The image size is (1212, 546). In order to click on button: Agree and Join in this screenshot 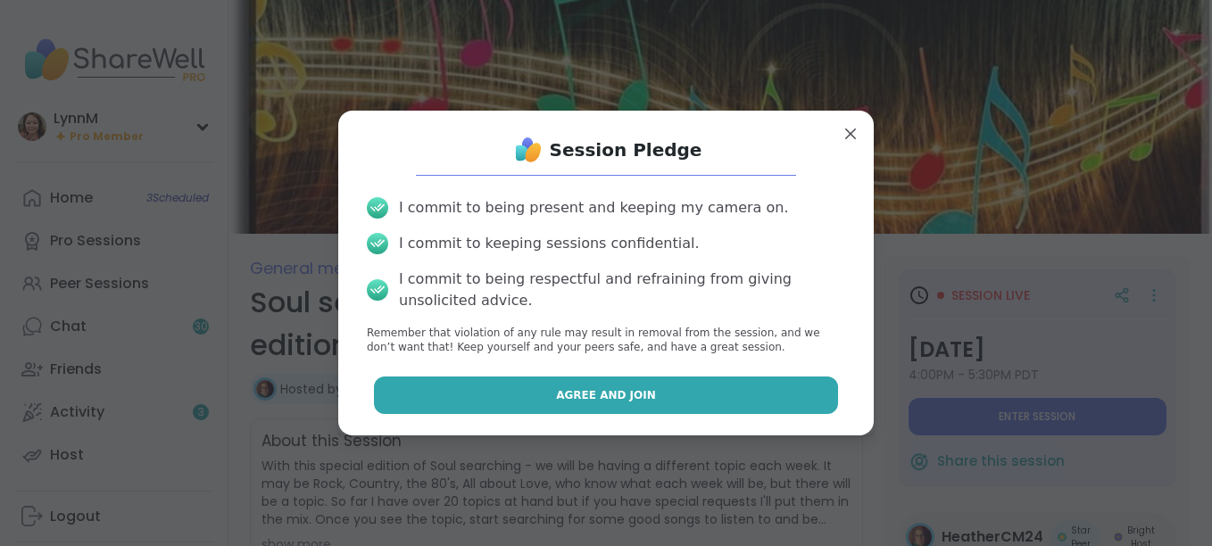, I will do `click(606, 395)`.